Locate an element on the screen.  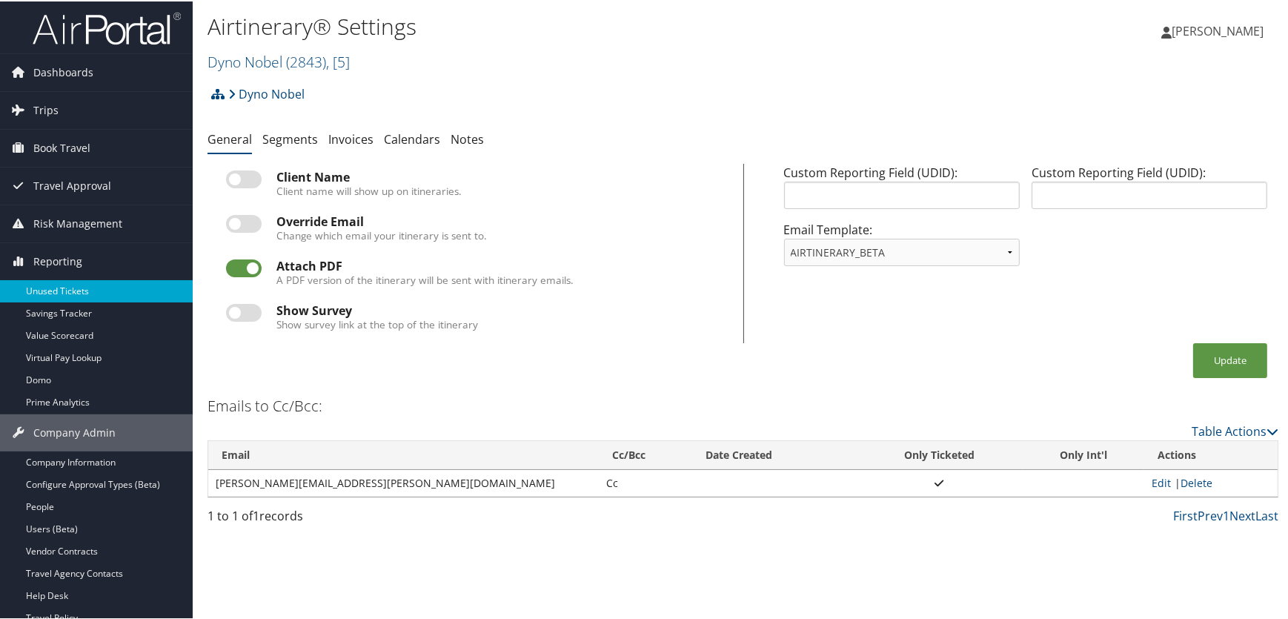
img: airportal-logo.png is located at coordinates (107, 27).